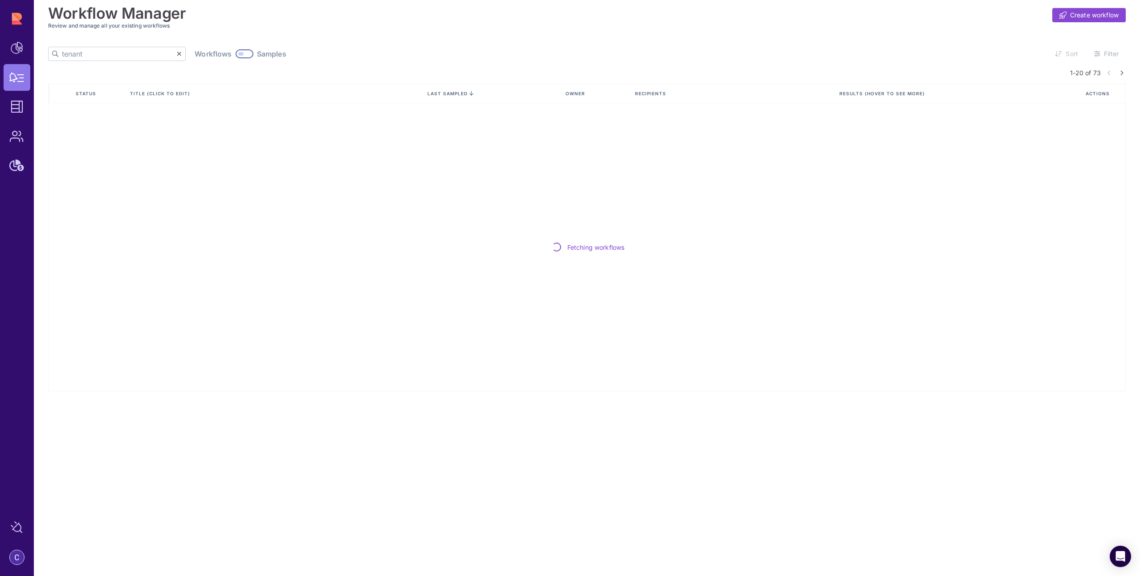  What do you see at coordinates (161, 94) in the screenshot?
I see `span: Title (click to edit)` at bounding box center [161, 94].